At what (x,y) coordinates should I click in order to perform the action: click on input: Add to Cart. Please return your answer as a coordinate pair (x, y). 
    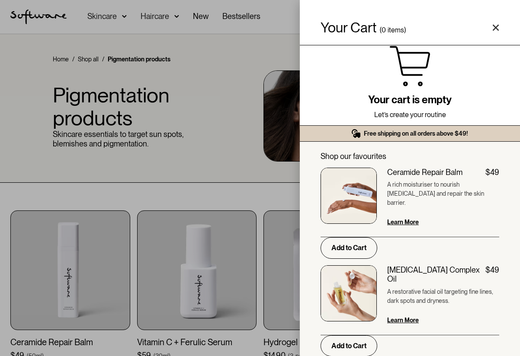
    Looking at the image, I should click on (349, 248).